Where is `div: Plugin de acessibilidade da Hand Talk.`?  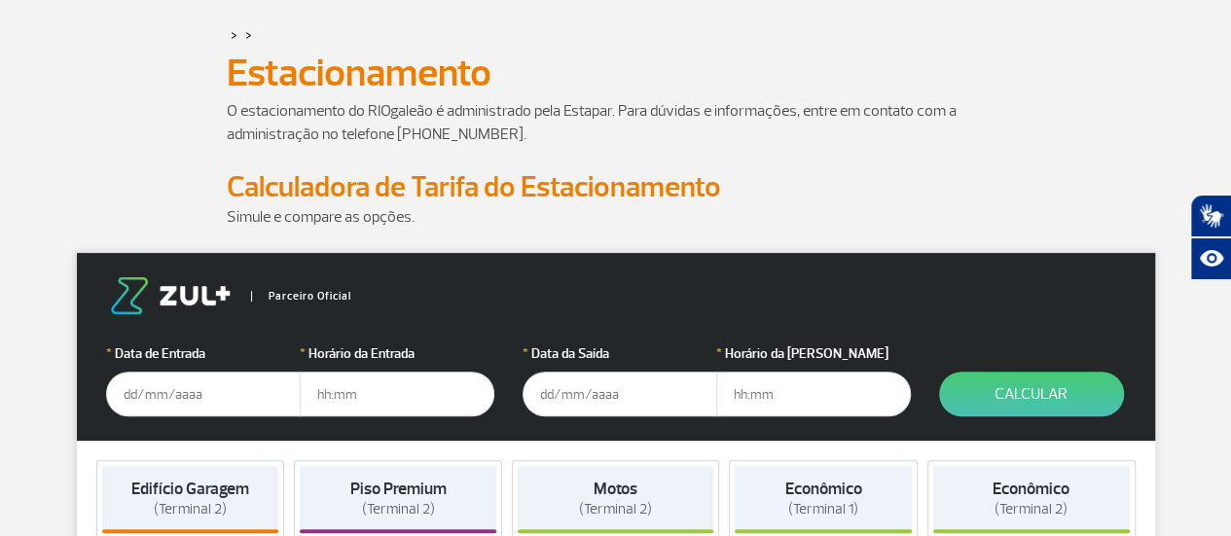 div: Plugin de acessibilidade da Hand Talk. is located at coordinates (1211, 237).